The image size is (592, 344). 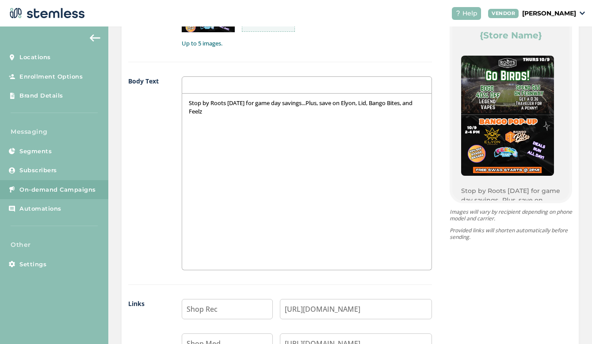 What do you see at coordinates (307, 44) in the screenshot?
I see `label: Up to 5 images.` at bounding box center [307, 44].